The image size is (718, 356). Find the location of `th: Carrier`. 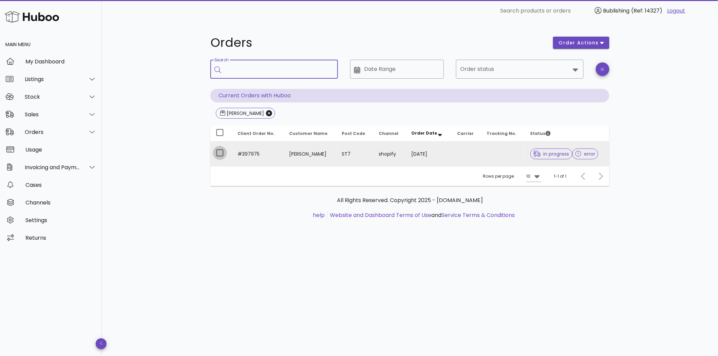

th: Carrier is located at coordinates (466, 134).